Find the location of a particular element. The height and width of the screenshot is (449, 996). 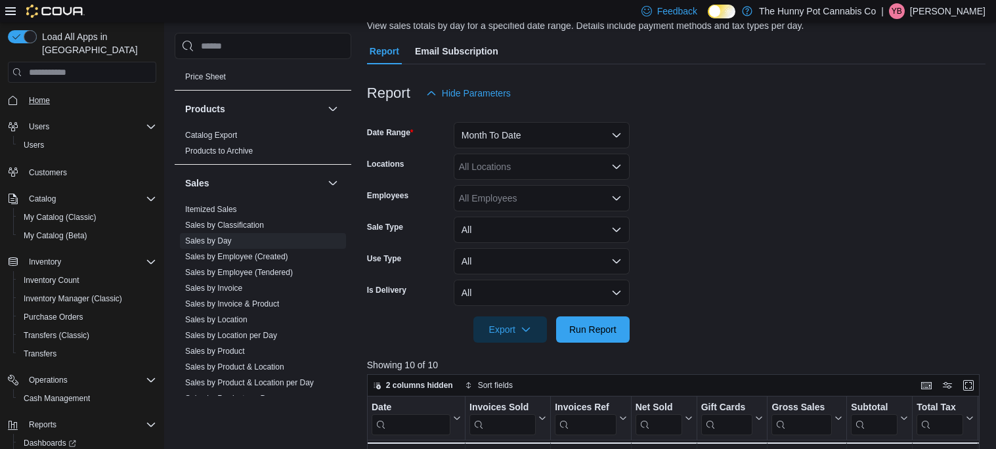

span: Operations is located at coordinates (48, 380).